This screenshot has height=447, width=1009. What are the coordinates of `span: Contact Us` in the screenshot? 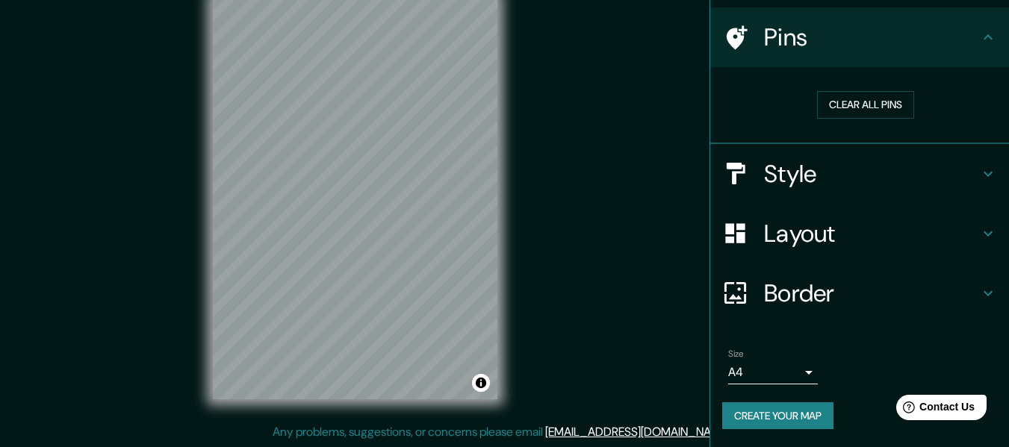 It's located at (71, 18).